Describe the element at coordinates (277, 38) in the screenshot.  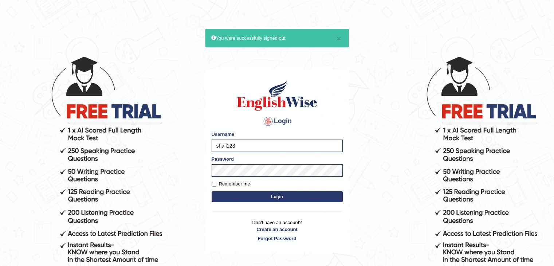
I see `div: You were successfully signed out` at that location.